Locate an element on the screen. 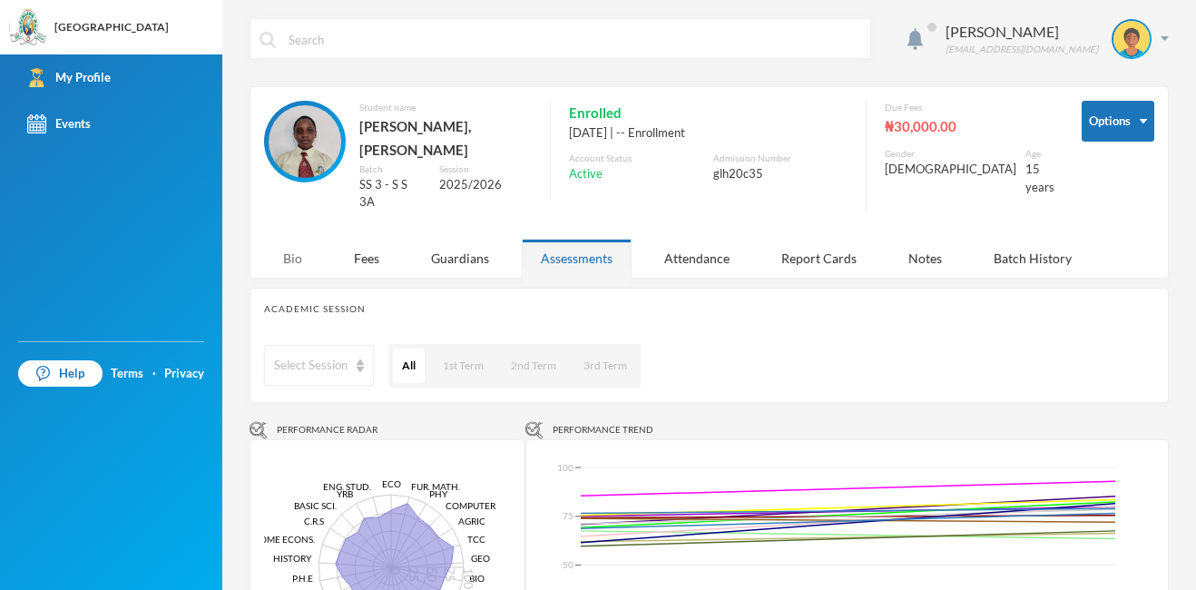  div: glh20c35 is located at coordinates (781, 174).